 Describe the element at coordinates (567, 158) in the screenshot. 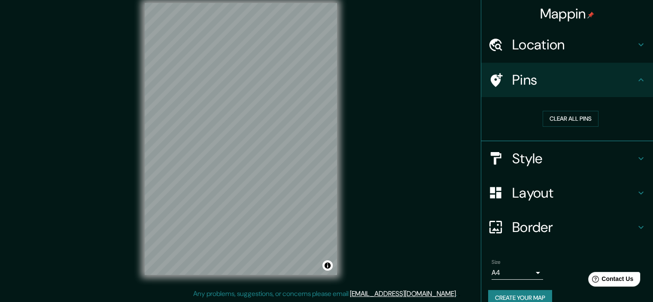

I see `div: Style` at that location.